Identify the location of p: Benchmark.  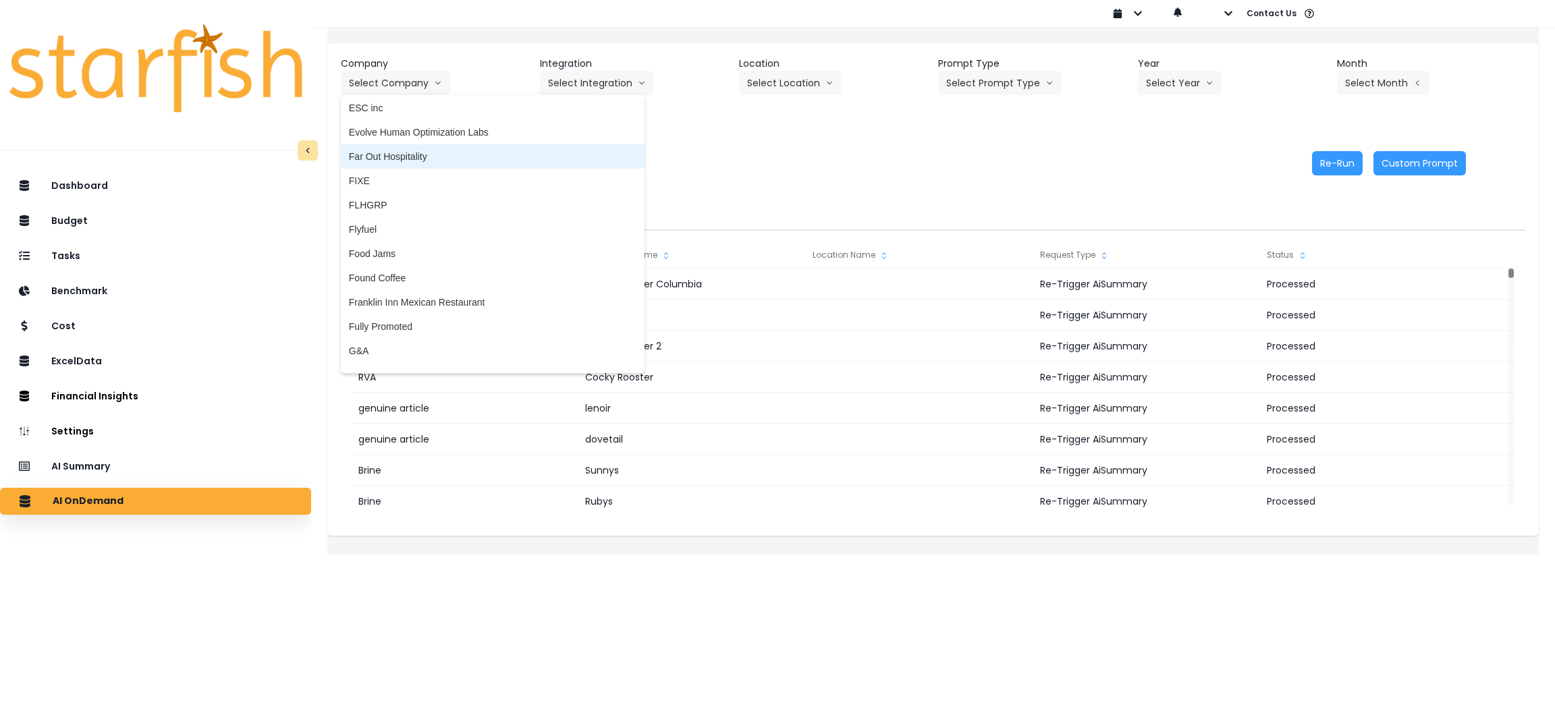
(79, 291).